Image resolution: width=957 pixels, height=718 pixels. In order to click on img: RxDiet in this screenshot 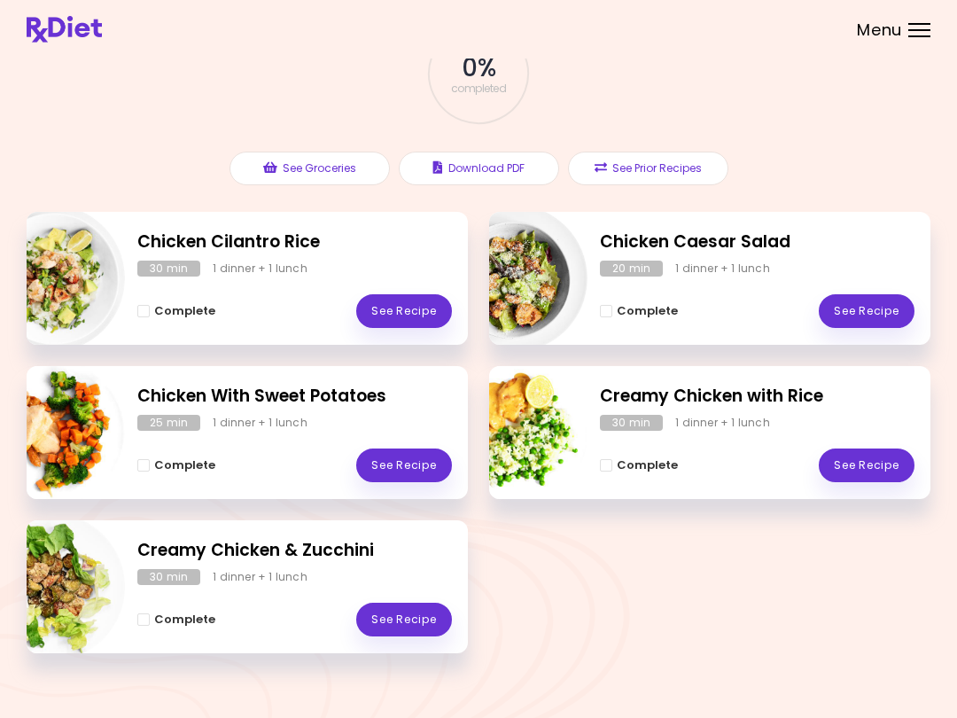, I will do `click(64, 29)`.